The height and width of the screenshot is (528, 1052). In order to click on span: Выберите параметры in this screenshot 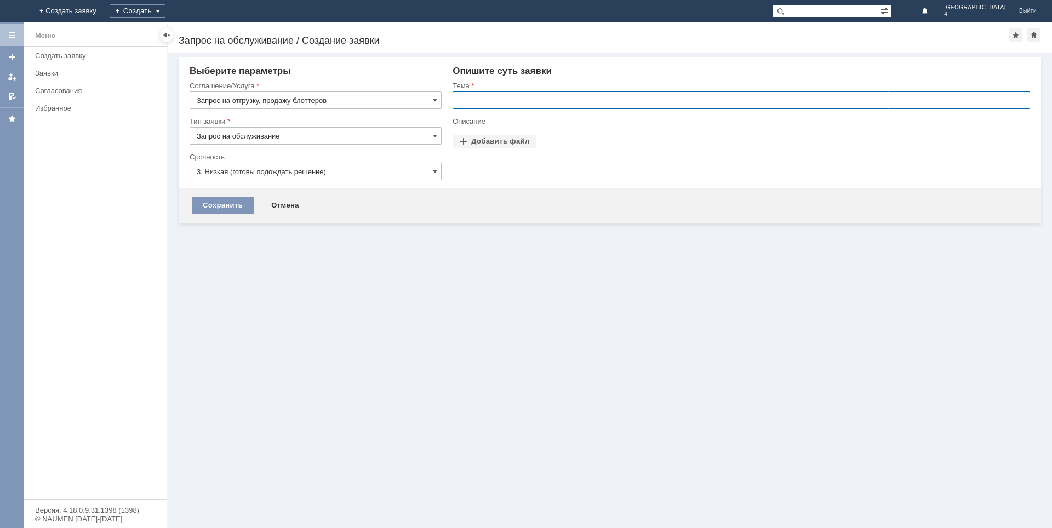, I will do `click(240, 71)`.